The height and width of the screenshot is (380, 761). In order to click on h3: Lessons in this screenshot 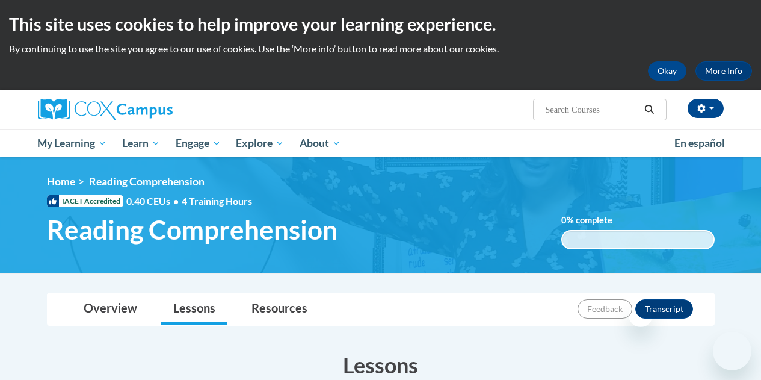, I will do `click(381, 365)`.